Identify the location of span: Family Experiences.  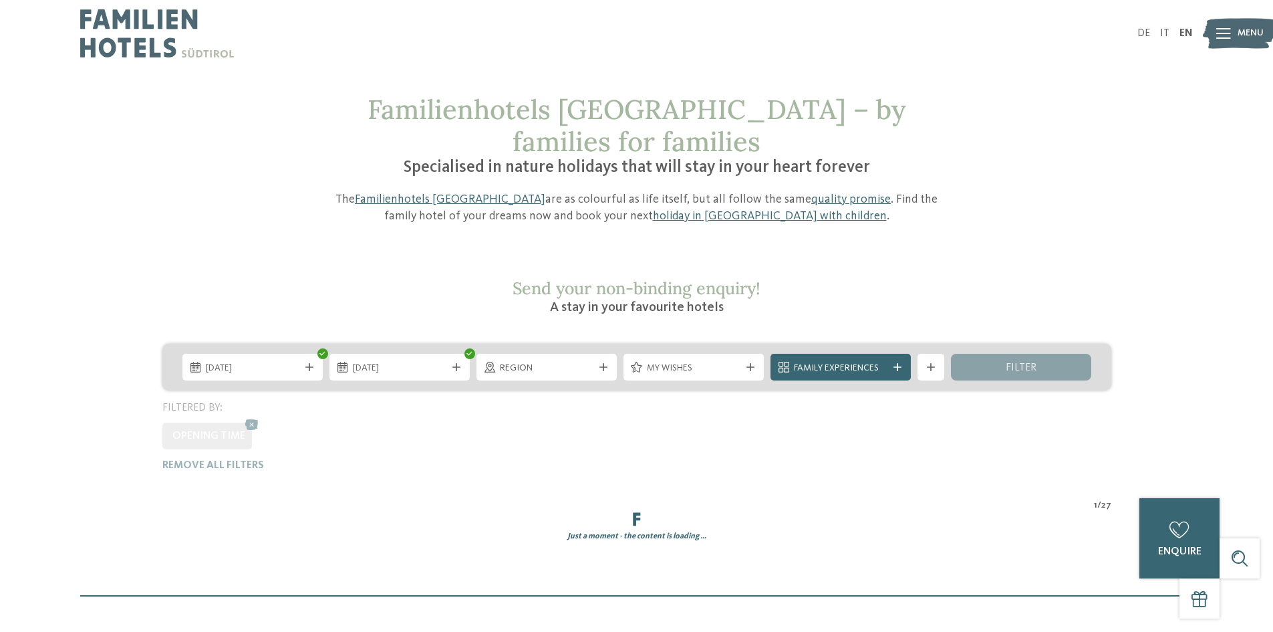
(841, 368).